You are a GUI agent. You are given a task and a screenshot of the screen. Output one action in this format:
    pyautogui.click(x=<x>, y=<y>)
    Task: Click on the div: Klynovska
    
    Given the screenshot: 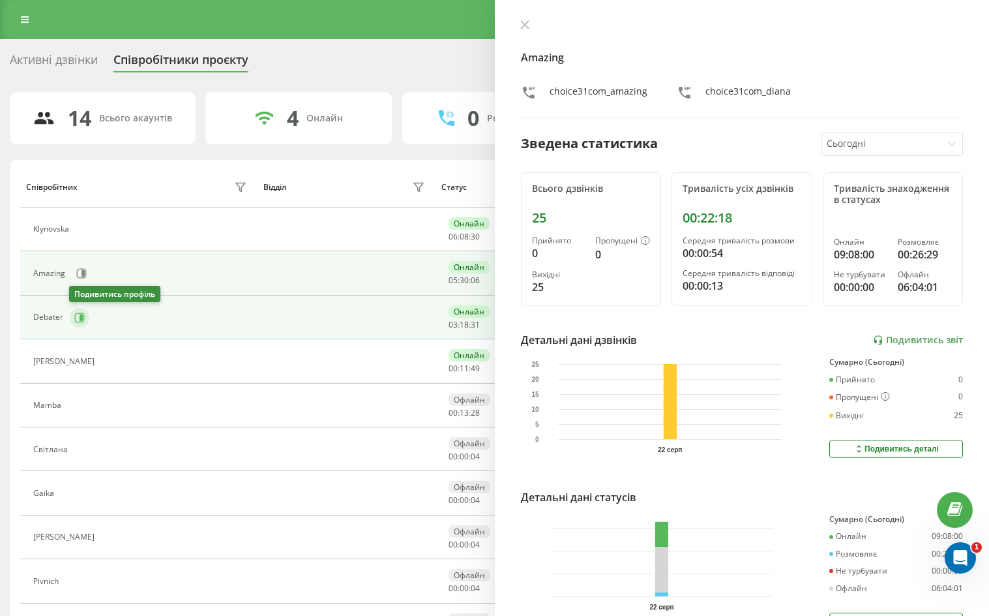 What is the action you would take?
    pyautogui.click(x=53, y=229)
    